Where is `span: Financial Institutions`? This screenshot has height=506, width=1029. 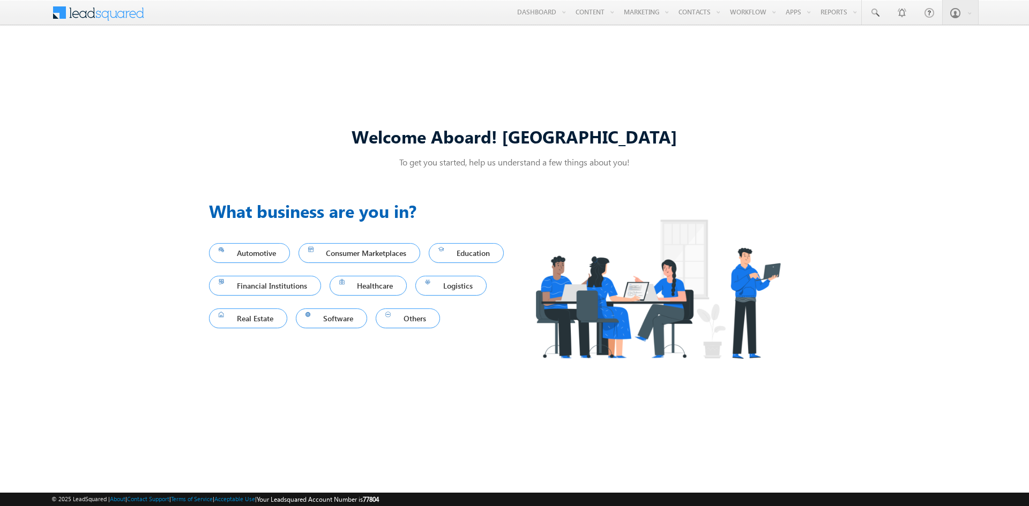
span: Financial Institutions is located at coordinates (265, 286).